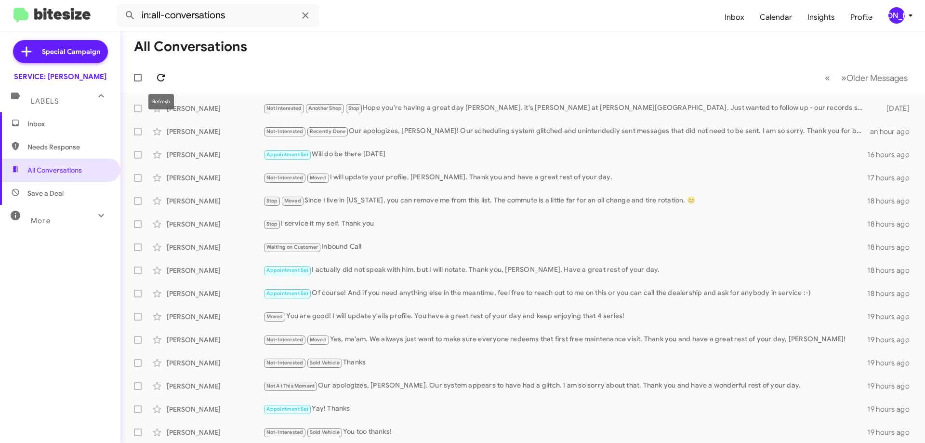 The image size is (925, 443). I want to click on div: Refresh, so click(161, 102).